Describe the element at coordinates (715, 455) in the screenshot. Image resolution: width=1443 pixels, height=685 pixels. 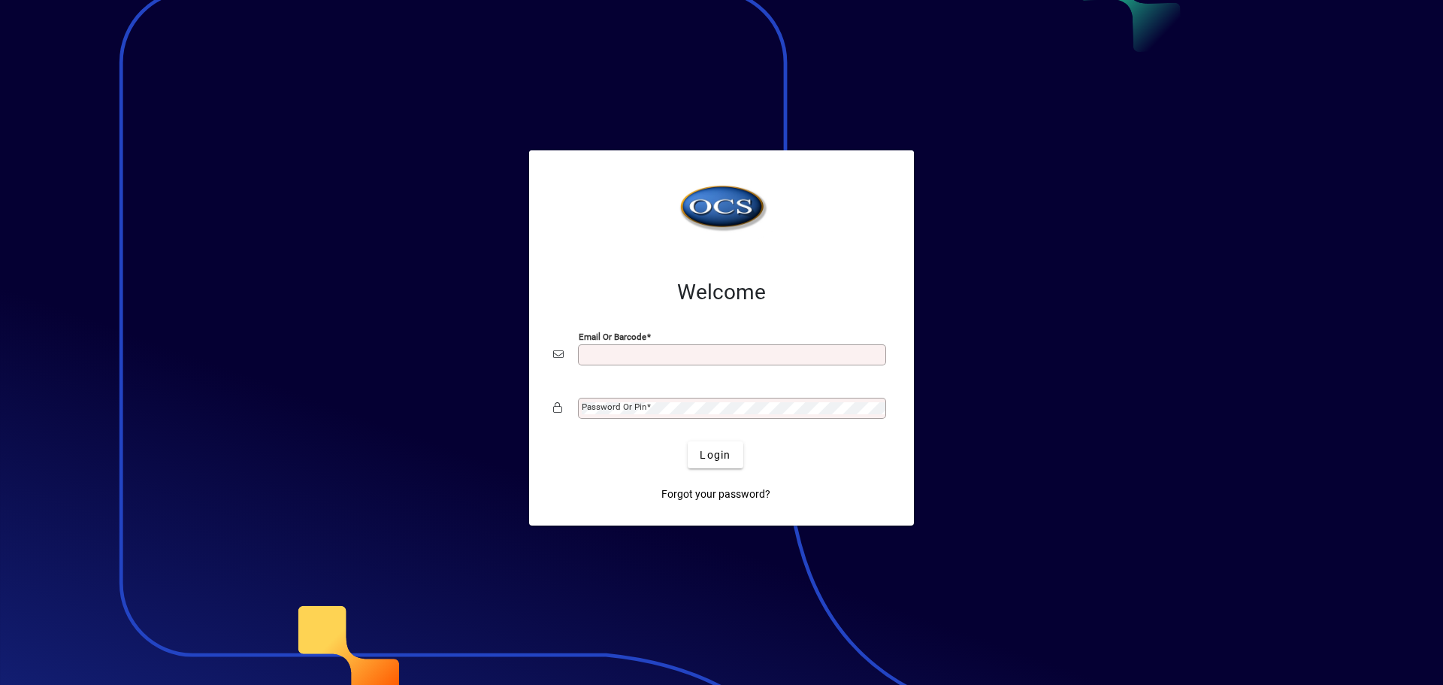
I see `button: Login` at that location.